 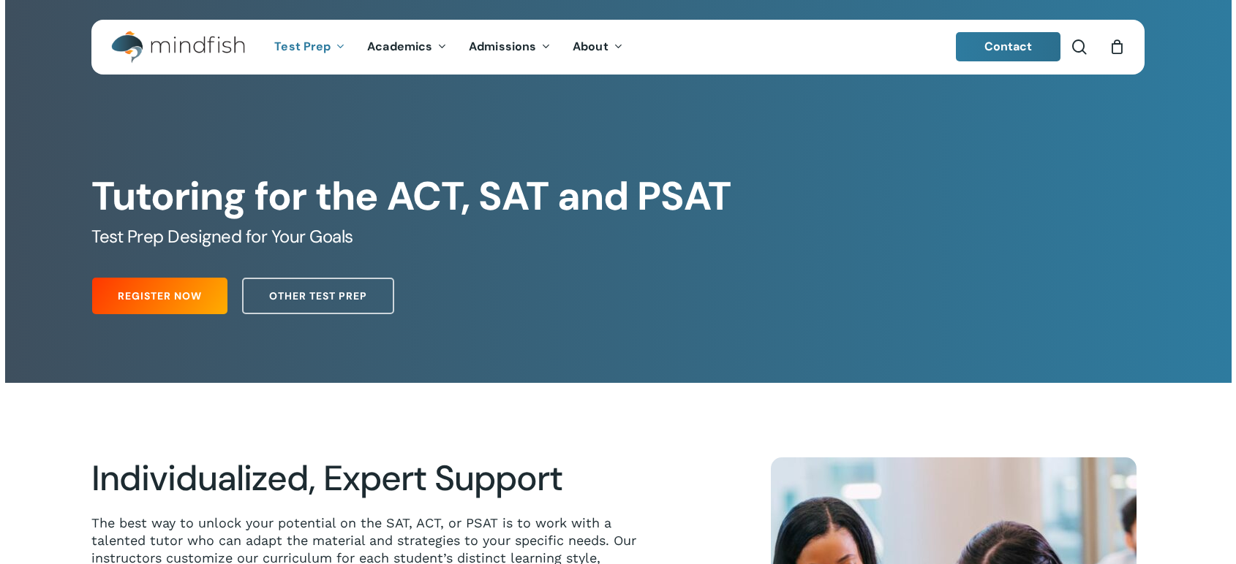 I want to click on a: Test Prep, so click(x=309, y=47).